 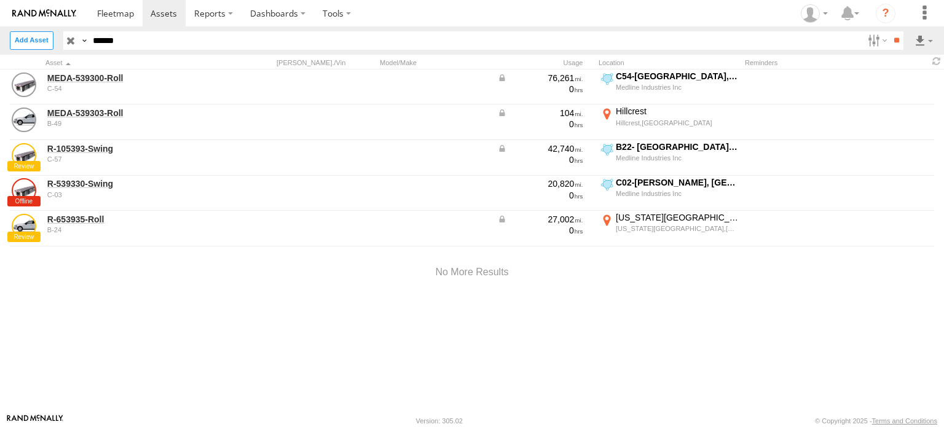 What do you see at coordinates (876, 40) in the screenshot?
I see `label: Search Filter Options` at bounding box center [876, 40].